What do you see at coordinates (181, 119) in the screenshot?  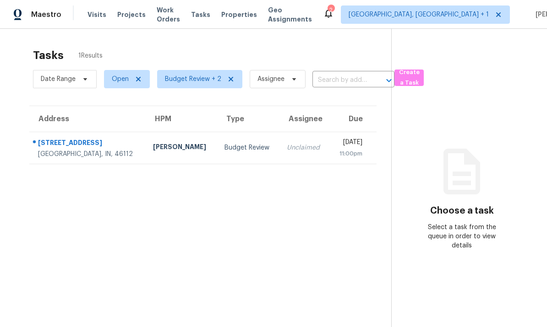 I see `th: HPM` at bounding box center [181, 119].